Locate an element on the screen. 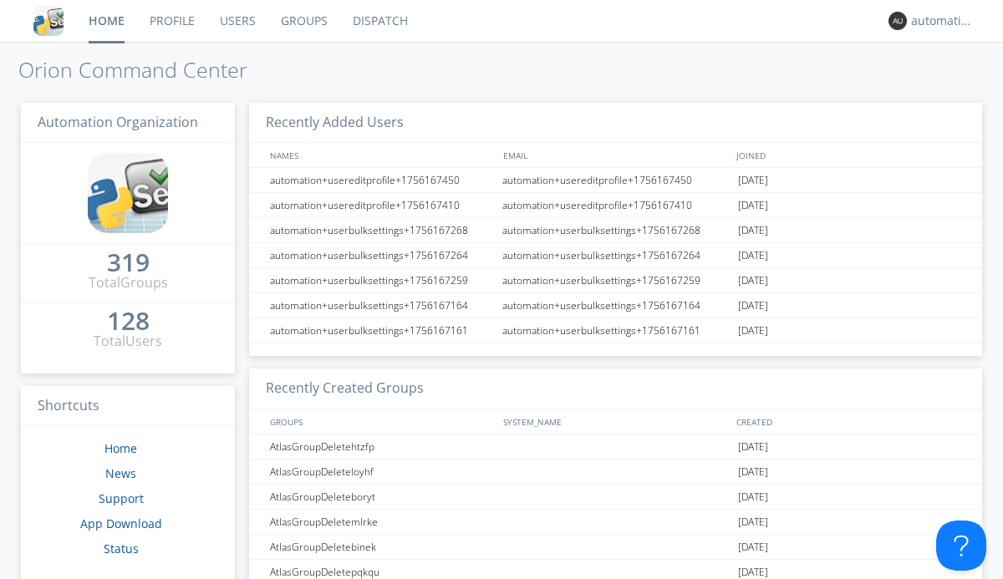 The height and width of the screenshot is (579, 1003). a: 319 is located at coordinates (128, 263).